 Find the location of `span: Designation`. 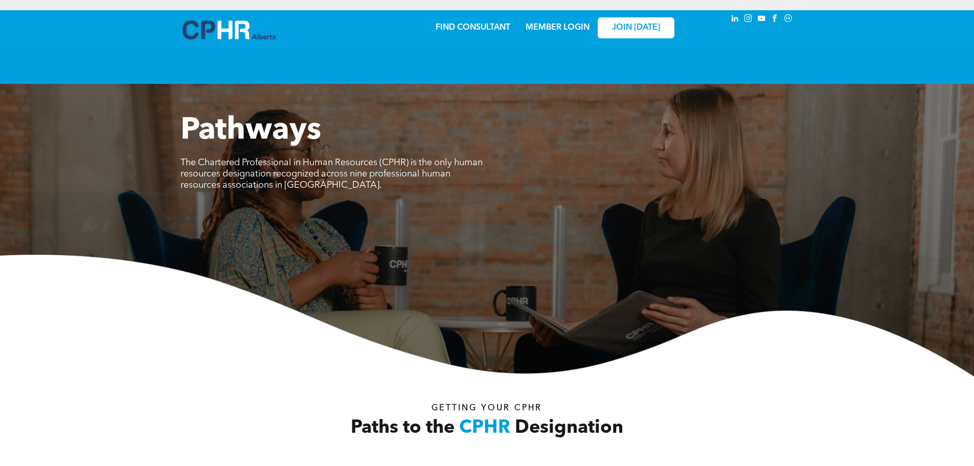

span: Designation is located at coordinates (569, 428).